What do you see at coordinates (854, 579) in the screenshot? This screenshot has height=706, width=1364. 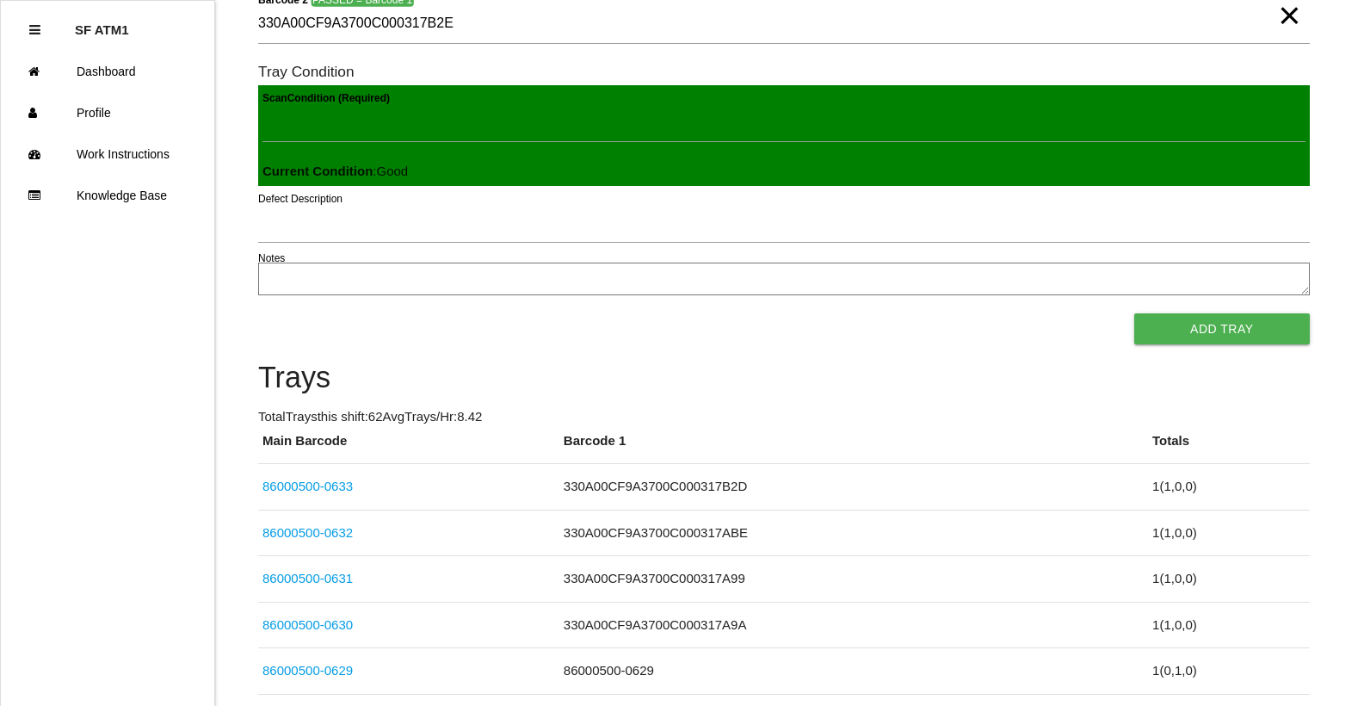 I see `td: 330A00CF9A3700C000317A99` at bounding box center [854, 579].